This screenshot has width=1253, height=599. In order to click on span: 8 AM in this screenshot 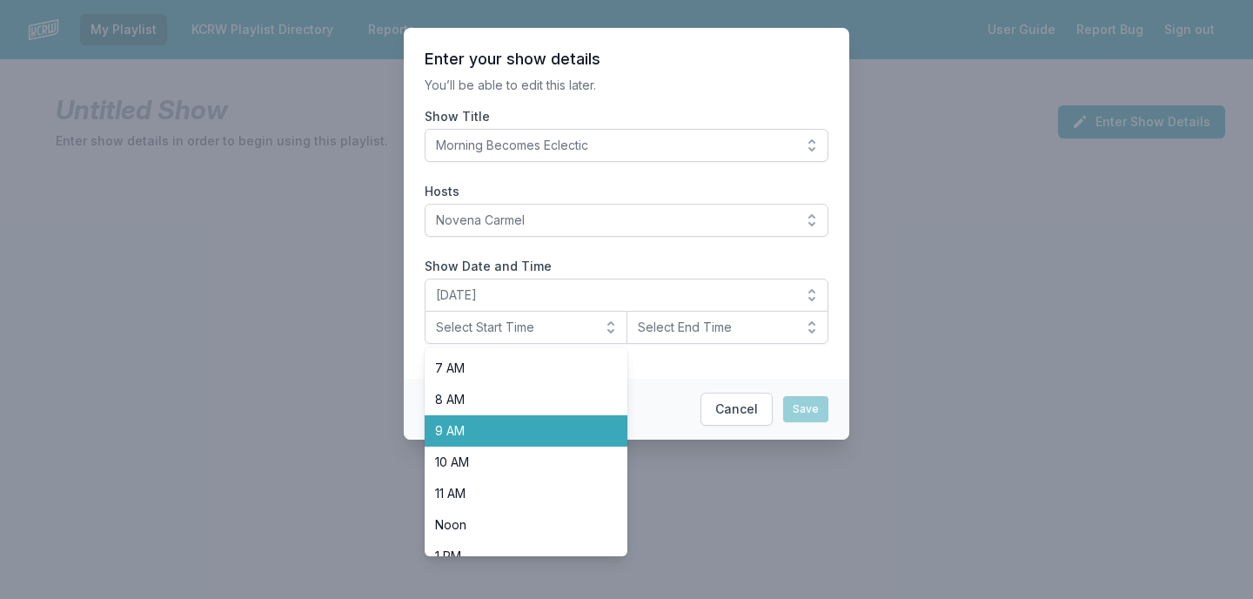, I will do `click(515, 399)`.